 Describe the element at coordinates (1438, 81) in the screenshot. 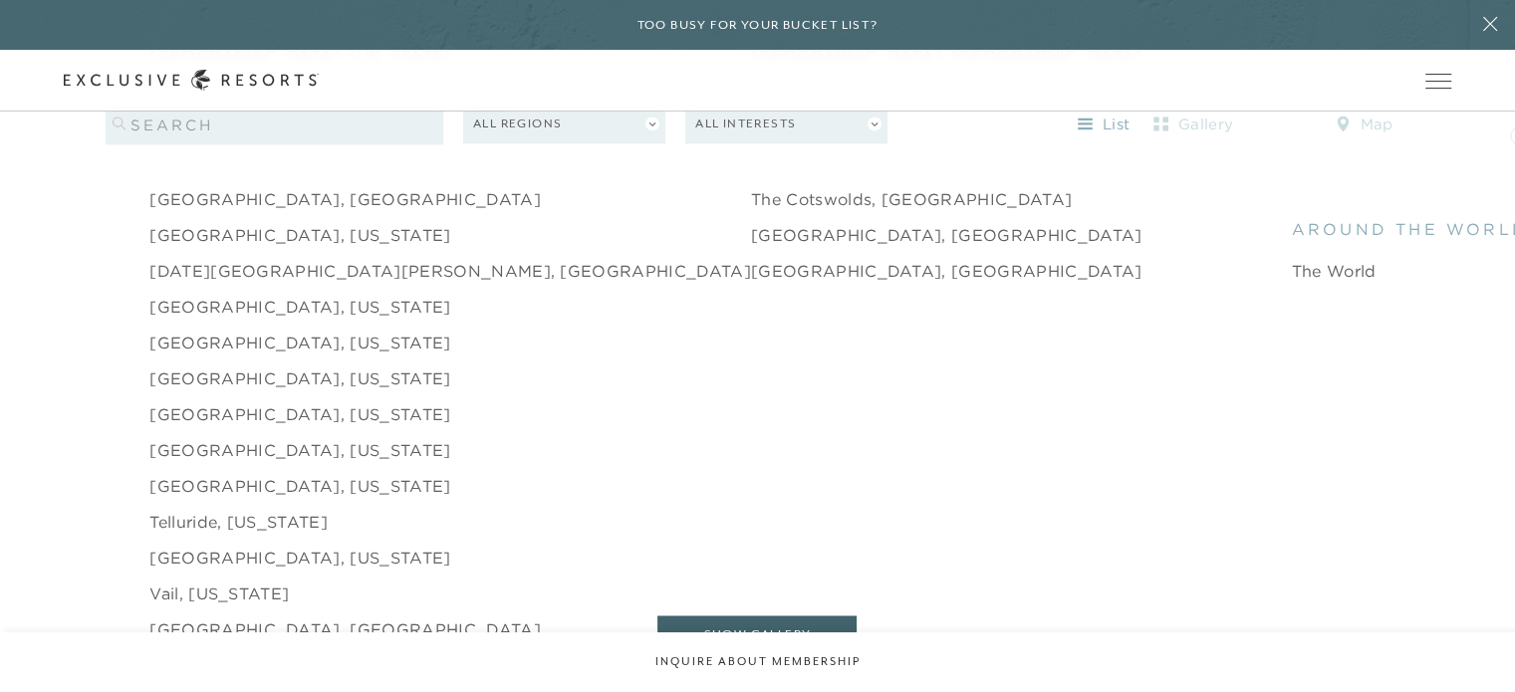

I see `button: Open navigation` at that location.